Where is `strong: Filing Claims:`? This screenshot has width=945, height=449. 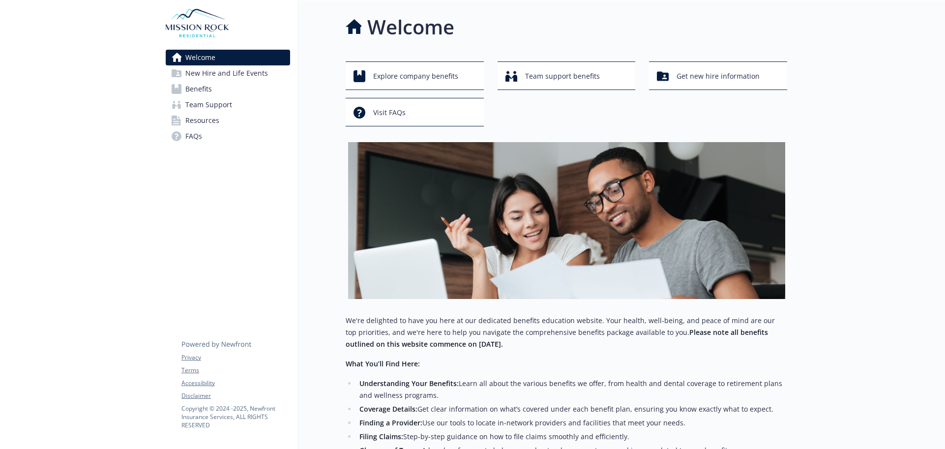
strong: Filing Claims: is located at coordinates (381, 436).